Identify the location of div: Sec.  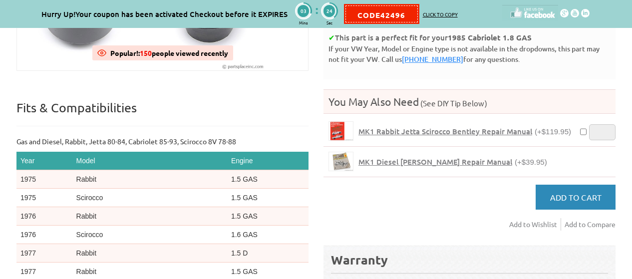
(330, 22).